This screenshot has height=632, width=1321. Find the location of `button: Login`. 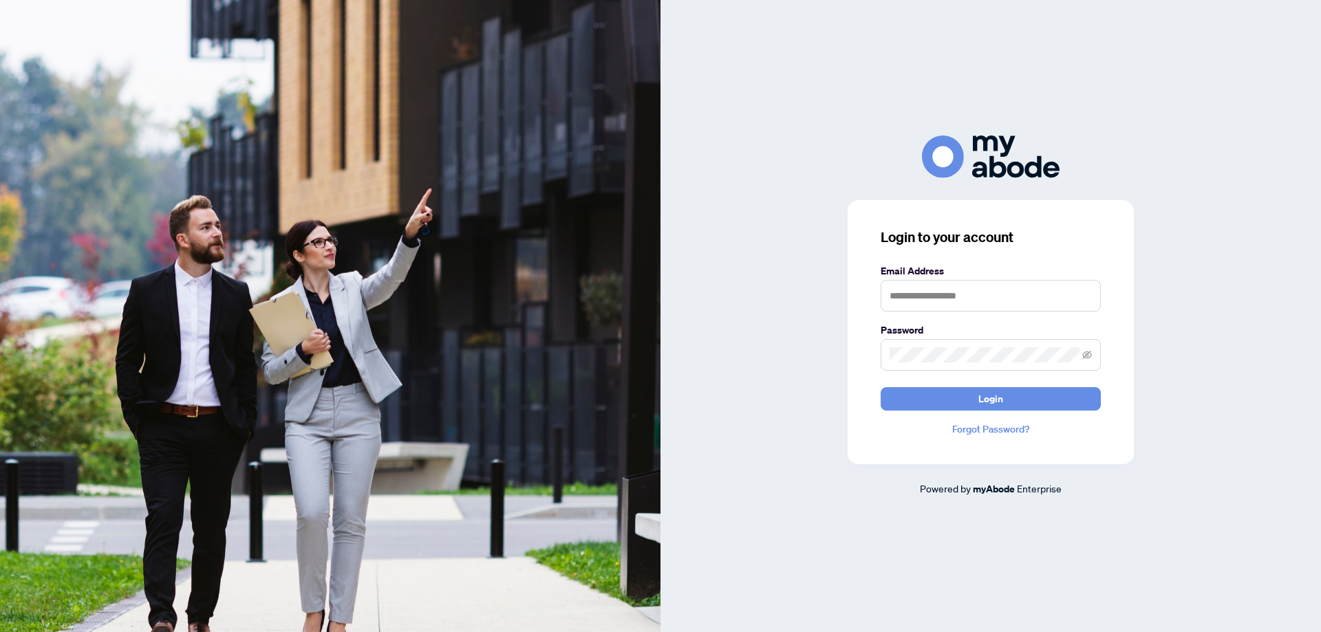

button: Login is located at coordinates (991, 399).